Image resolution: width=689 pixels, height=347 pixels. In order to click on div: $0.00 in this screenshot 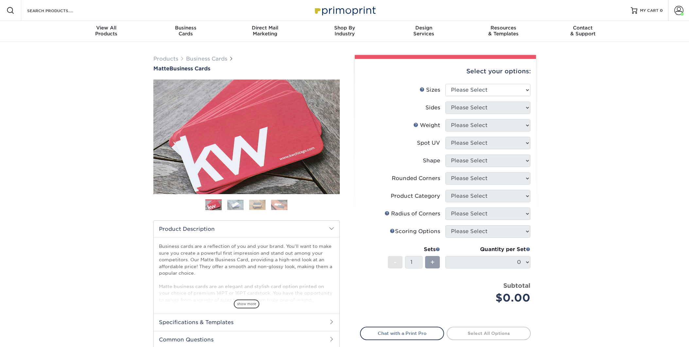, I will do `click(490, 298)`.